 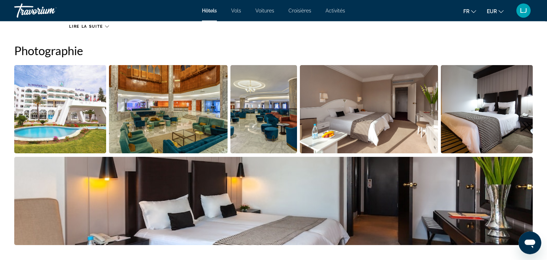 I want to click on a: Croisières, so click(x=300, y=11).